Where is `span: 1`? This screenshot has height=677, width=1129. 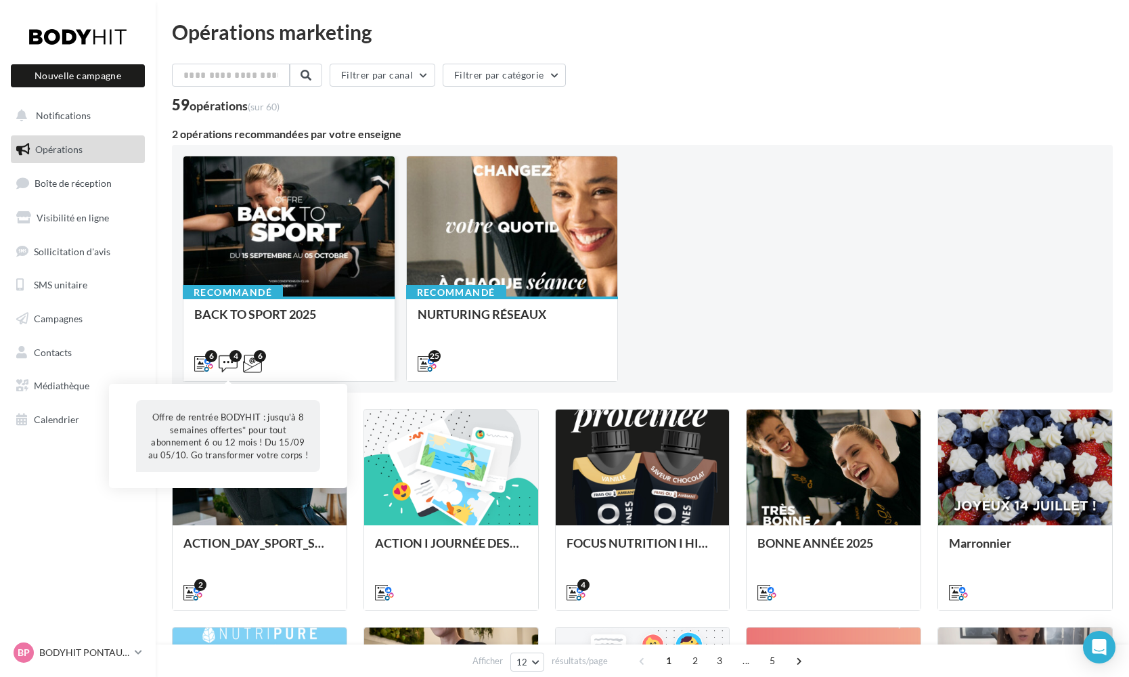 span: 1 is located at coordinates (669, 661).